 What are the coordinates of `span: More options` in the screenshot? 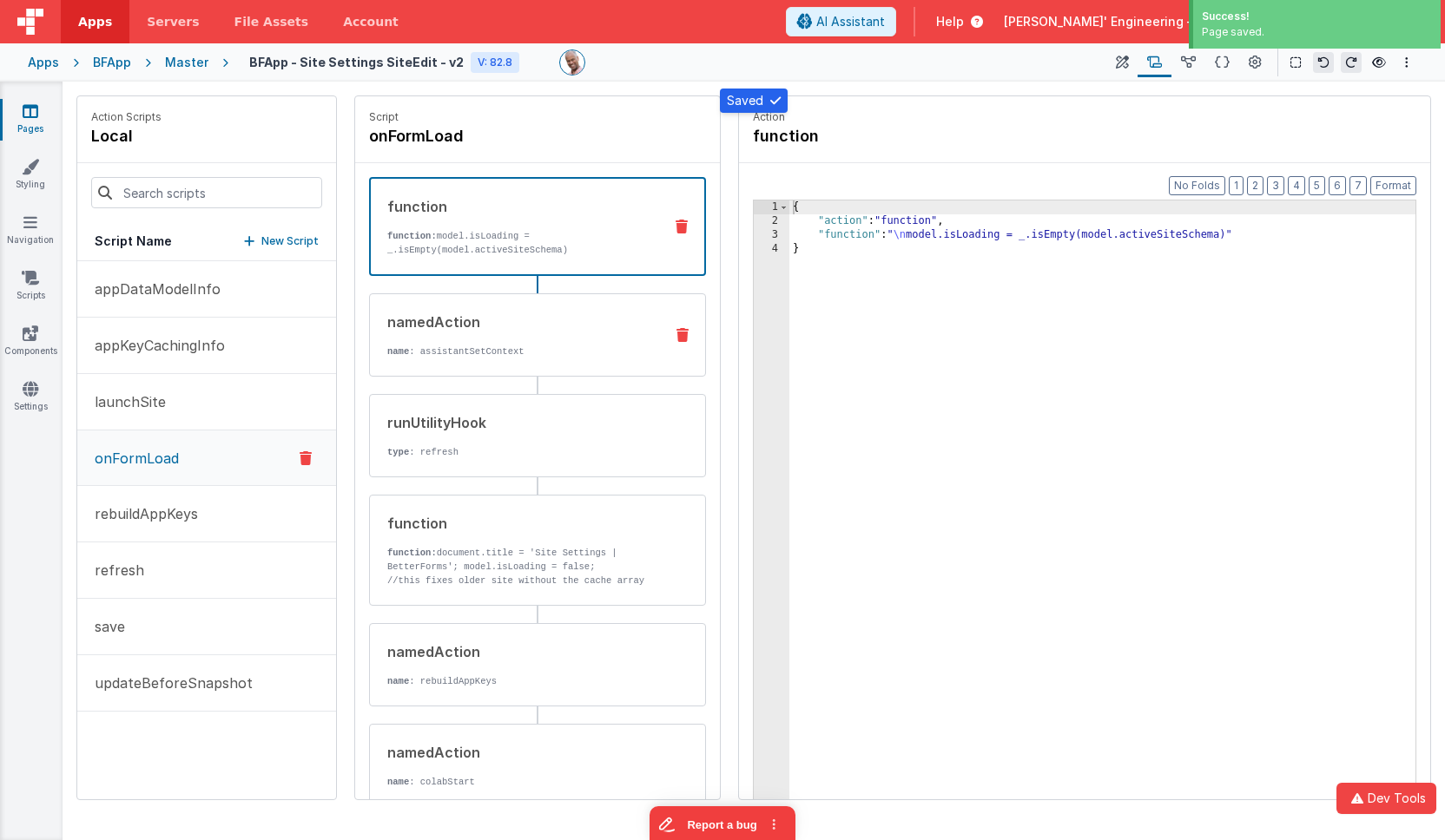 It's located at (124, 18).